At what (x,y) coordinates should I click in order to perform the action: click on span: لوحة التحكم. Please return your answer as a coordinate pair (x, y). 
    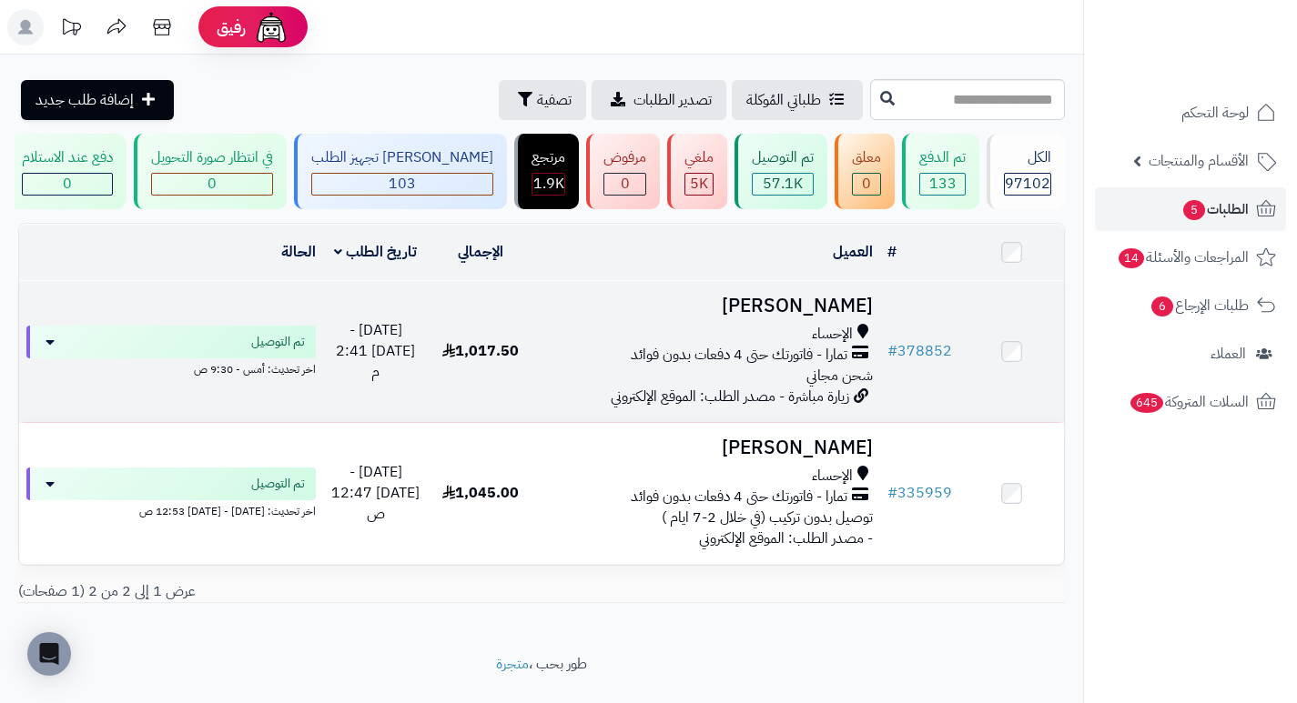
    Looking at the image, I should click on (1215, 113).